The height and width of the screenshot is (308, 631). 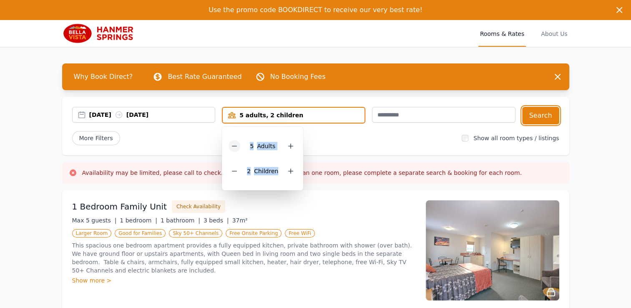 What do you see at coordinates (216, 220) in the screenshot?
I see `span: 3 beds |` at bounding box center [216, 220].